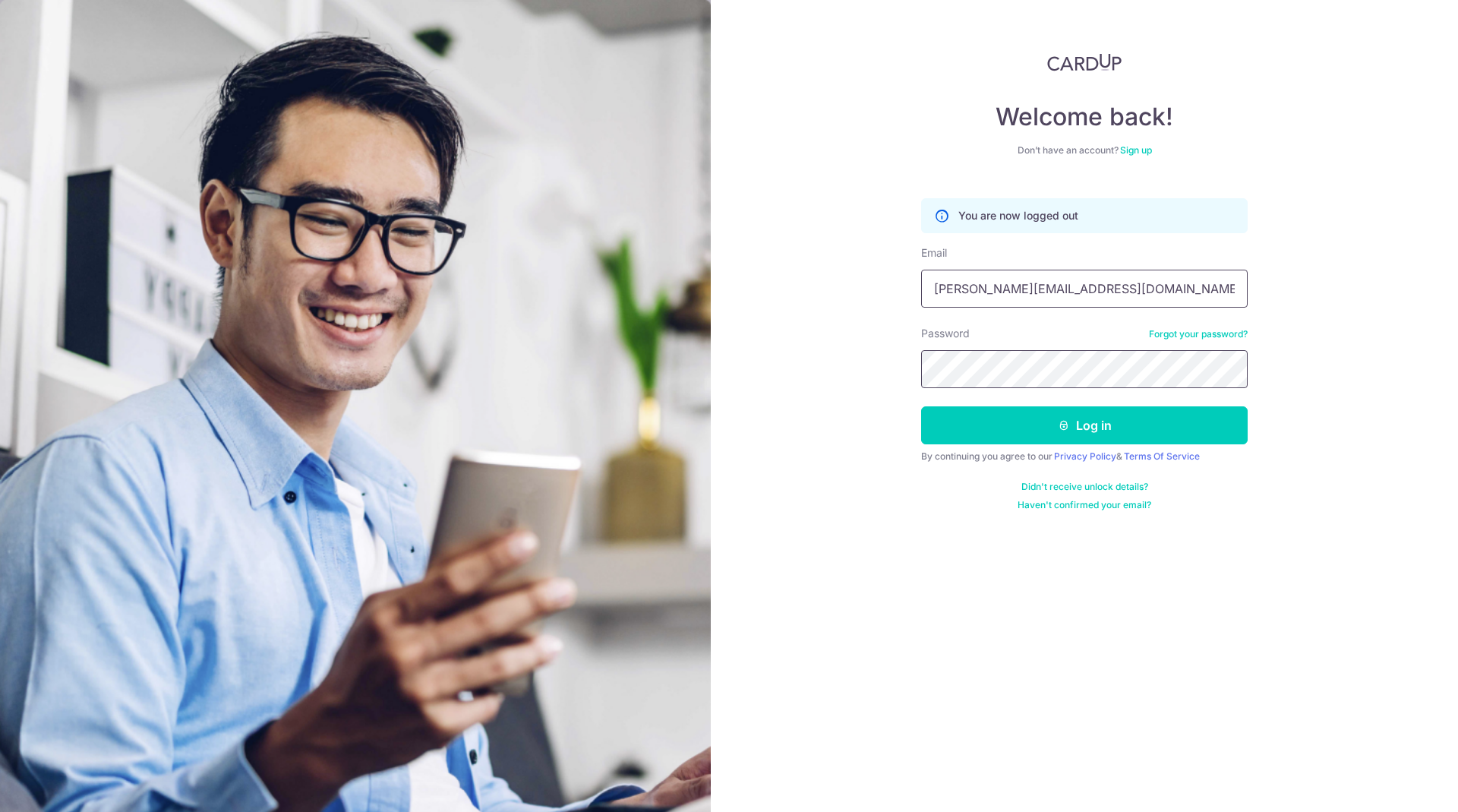 This screenshot has width=1458, height=812. What do you see at coordinates (1084, 505) in the screenshot?
I see `a: Haven't confirmed your email?` at bounding box center [1084, 505].